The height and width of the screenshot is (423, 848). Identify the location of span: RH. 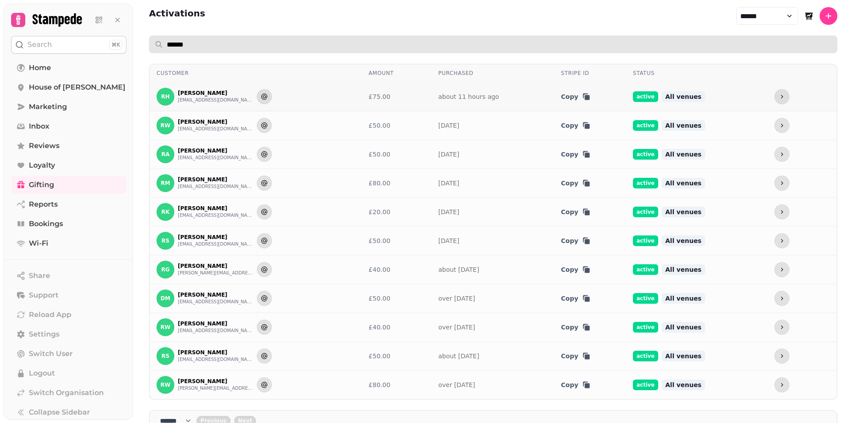
(165, 97).